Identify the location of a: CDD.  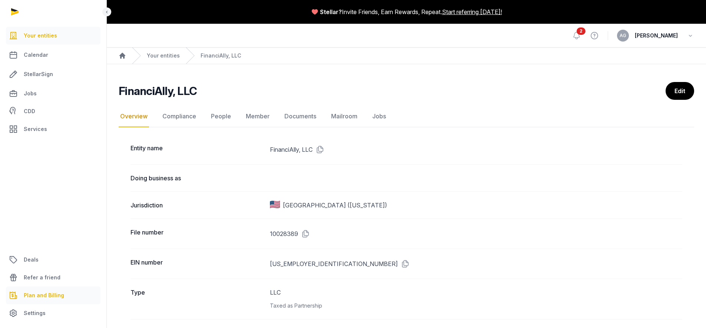
(53, 111).